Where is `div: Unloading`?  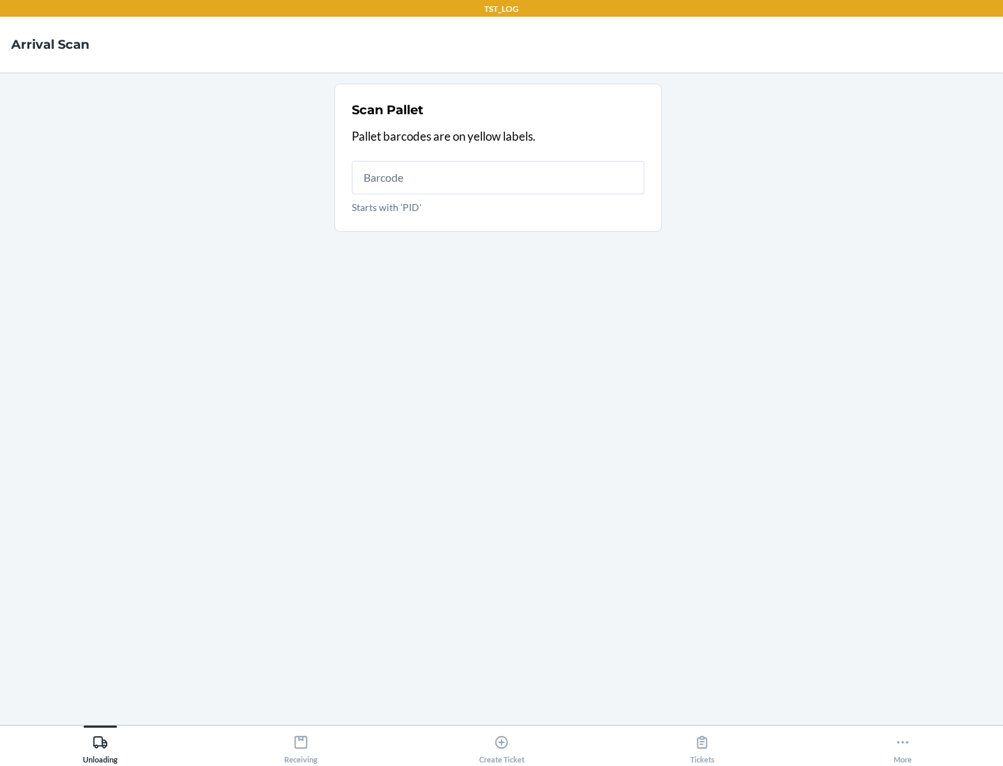
div: Unloading is located at coordinates (100, 747).